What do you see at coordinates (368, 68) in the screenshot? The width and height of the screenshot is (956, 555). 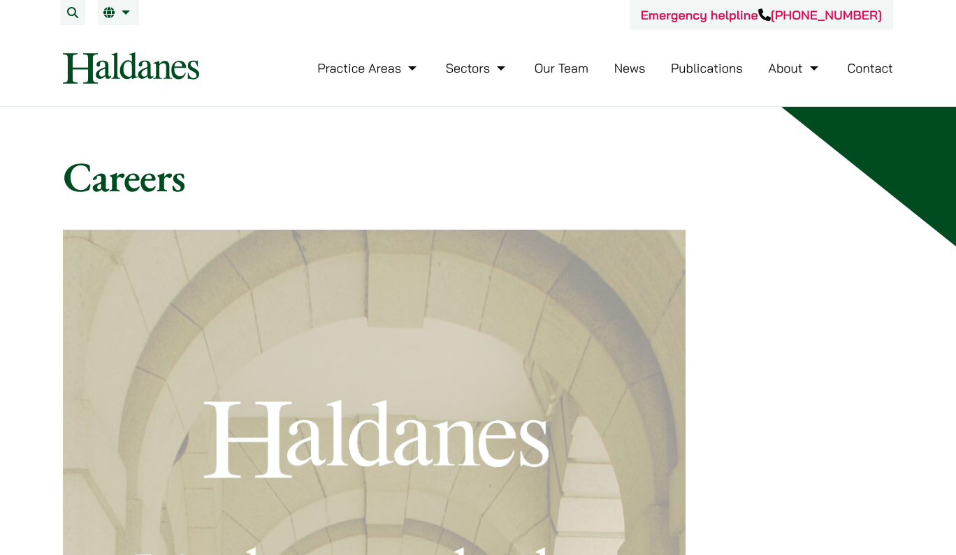 I see `a: Practice Areas` at bounding box center [368, 68].